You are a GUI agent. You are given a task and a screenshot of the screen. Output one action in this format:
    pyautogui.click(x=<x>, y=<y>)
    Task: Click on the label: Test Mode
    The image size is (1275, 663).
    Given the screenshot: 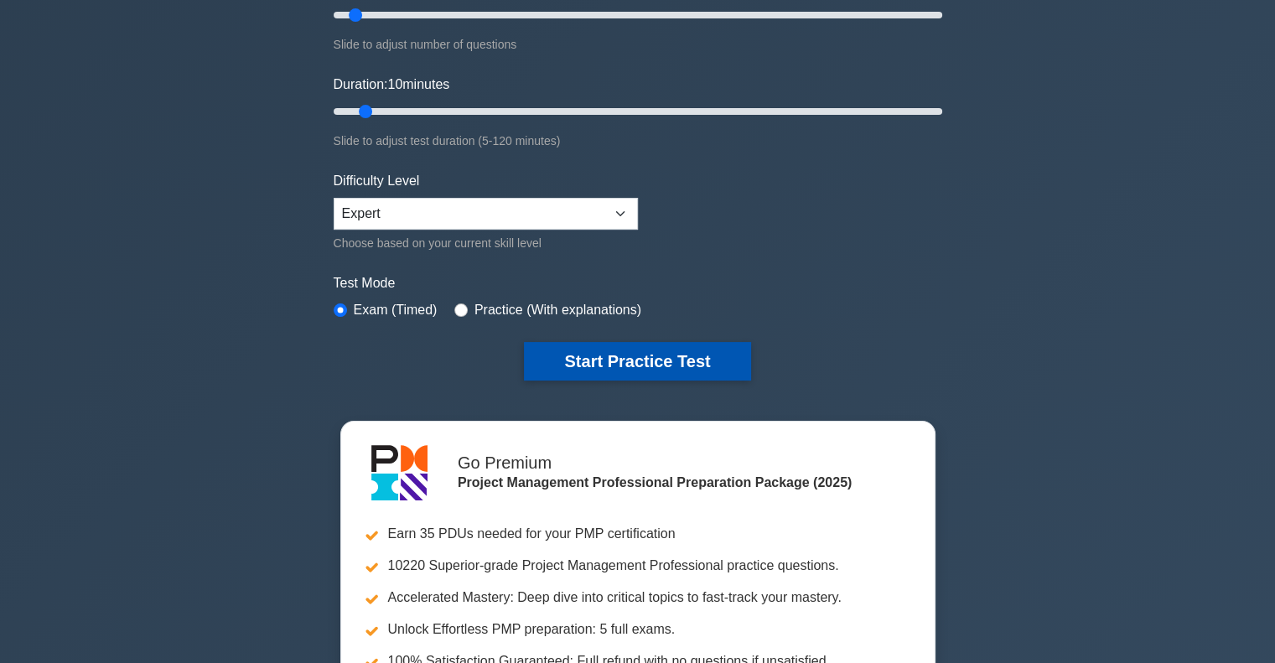 What is the action you would take?
    pyautogui.click(x=638, y=283)
    